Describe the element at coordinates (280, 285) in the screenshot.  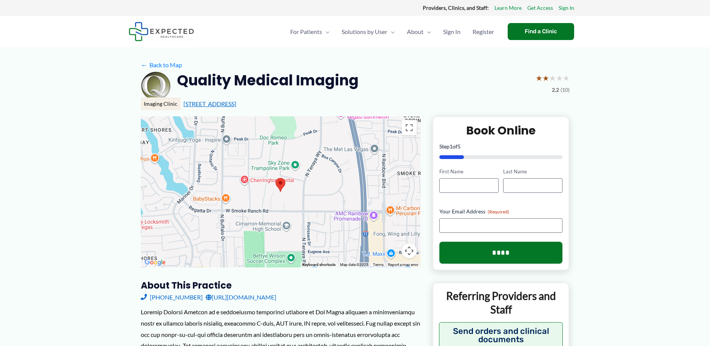
I see `h3: About this practice` at that location.